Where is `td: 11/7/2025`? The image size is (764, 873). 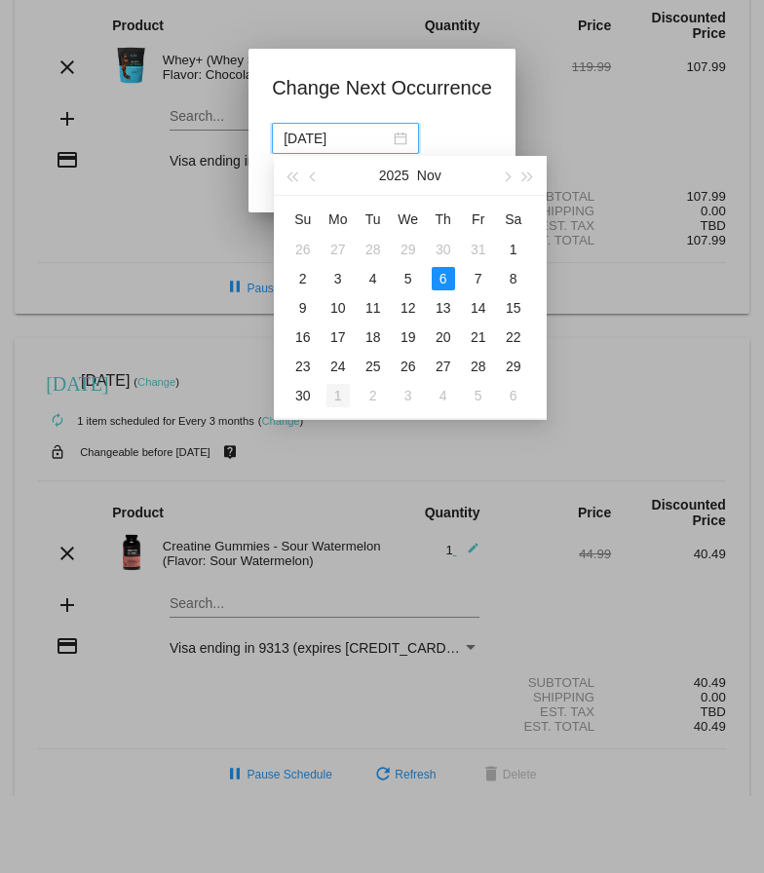
td: 11/7/2025 is located at coordinates (478, 279).